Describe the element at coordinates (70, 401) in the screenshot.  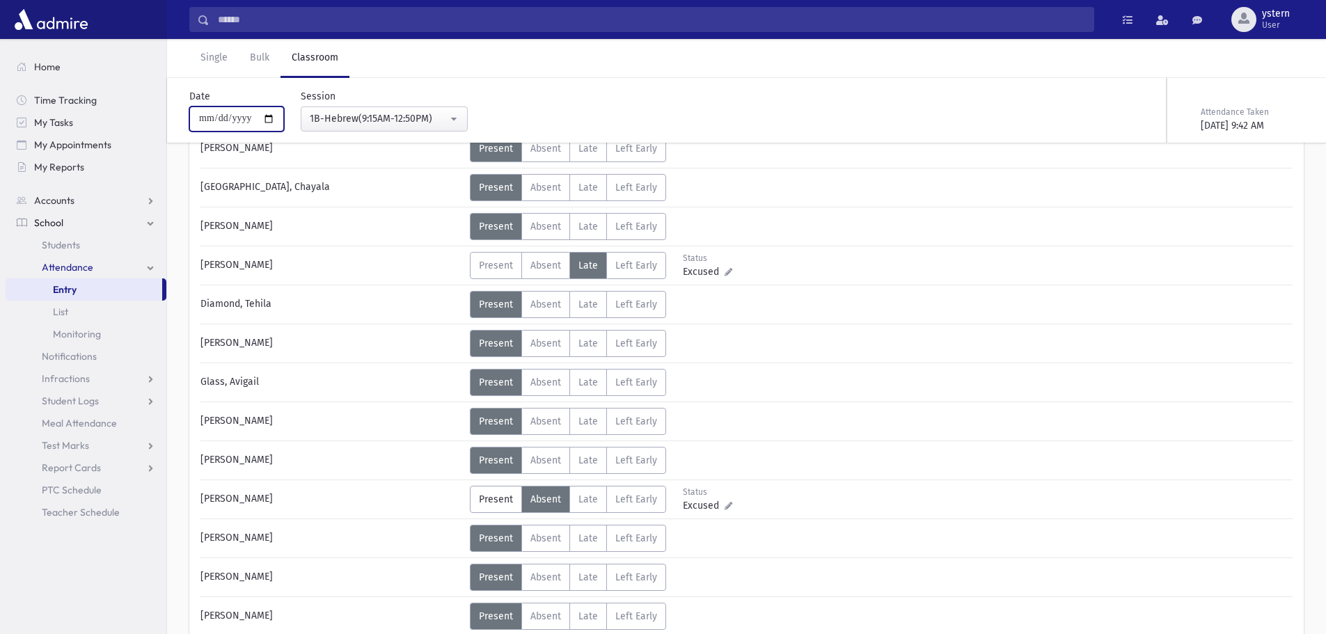
I see `span: Student Logs` at that location.